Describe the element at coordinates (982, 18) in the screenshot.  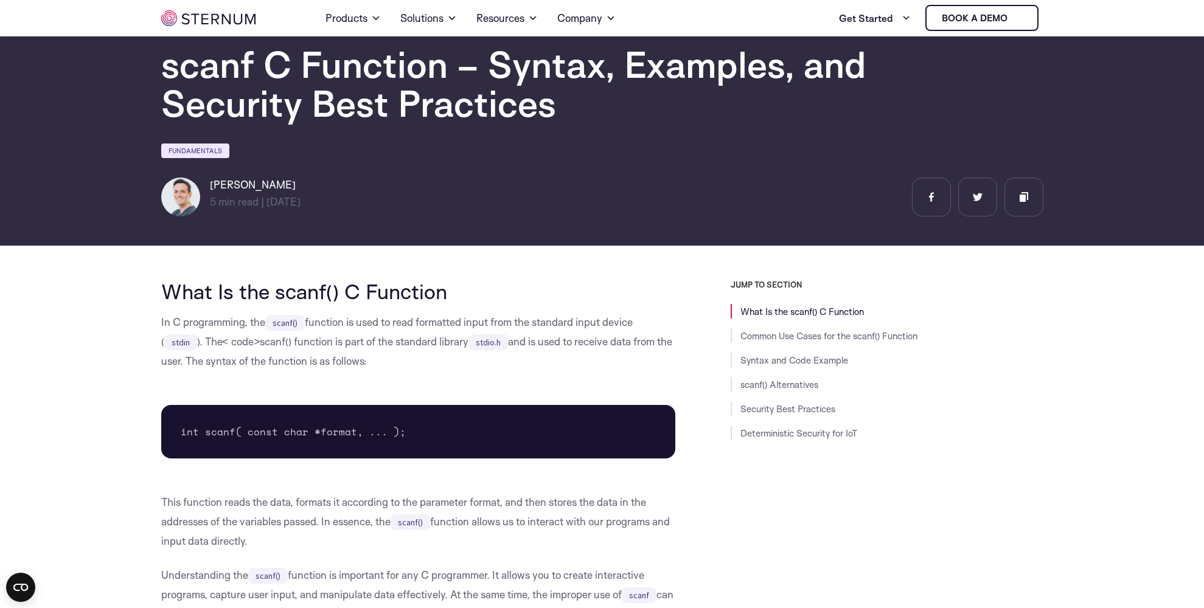
I see `a: Book a demo` at that location.